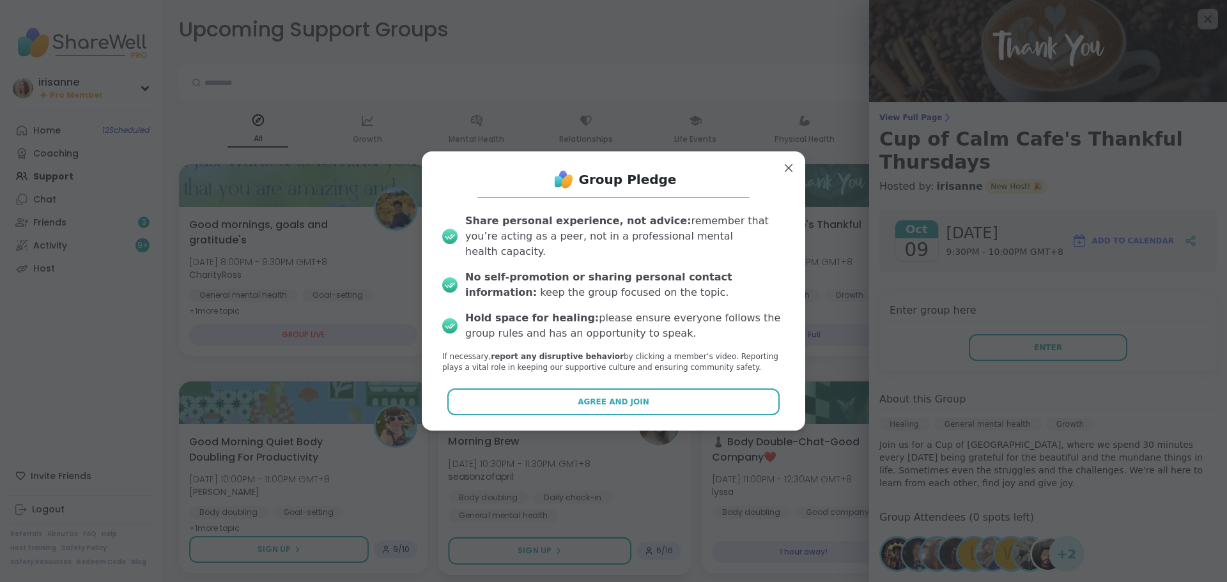  I want to click on b: report any disruptive behavior, so click(557, 357).